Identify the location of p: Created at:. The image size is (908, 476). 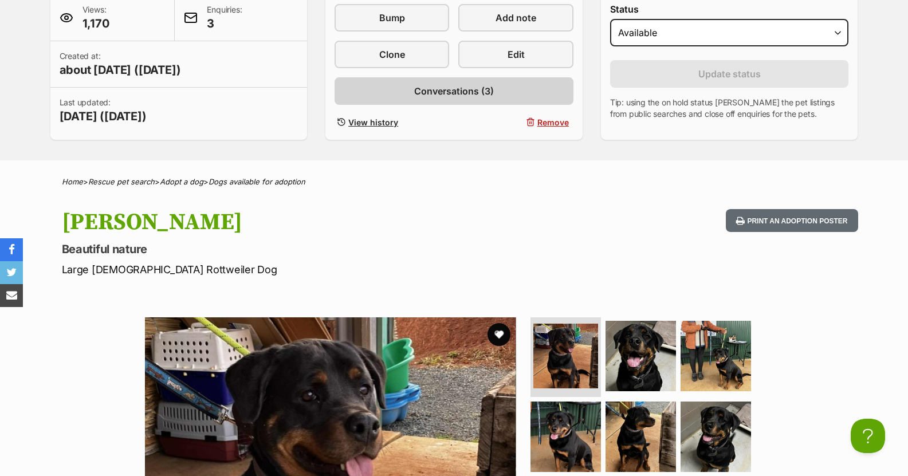
(120, 64).